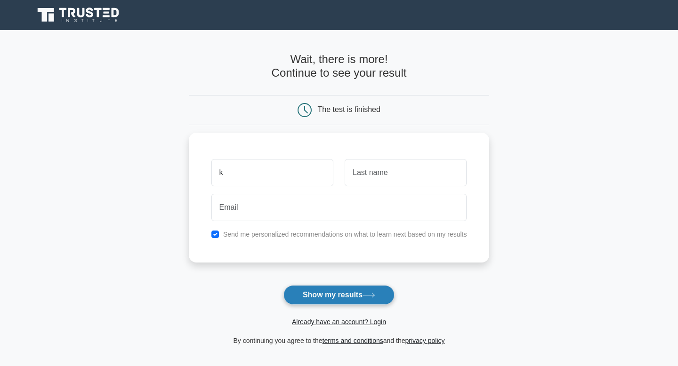  Describe the element at coordinates (339, 295) in the screenshot. I see `button: Show my results` at that location.